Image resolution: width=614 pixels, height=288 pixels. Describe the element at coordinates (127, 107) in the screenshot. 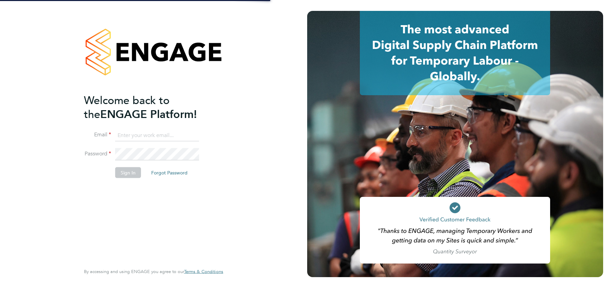

I see `span: Welcome back to the` at that location.